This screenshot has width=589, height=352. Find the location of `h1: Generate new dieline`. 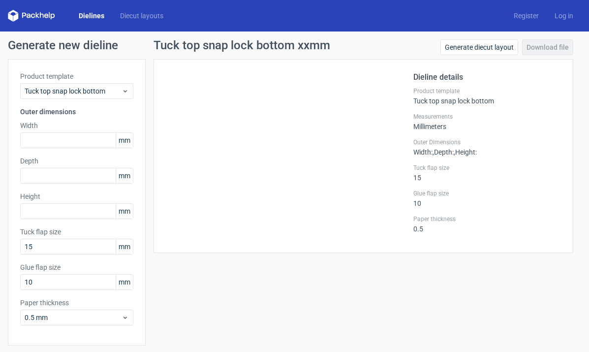

h1: Generate new dieline is located at coordinates (294, 45).